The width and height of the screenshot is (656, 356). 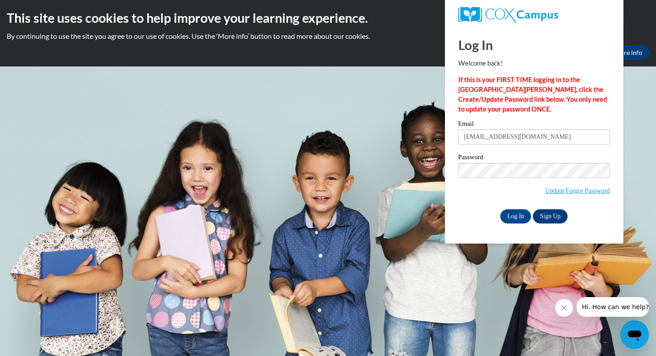 What do you see at coordinates (534, 63) in the screenshot?
I see `p: Welcome back!` at bounding box center [534, 63].